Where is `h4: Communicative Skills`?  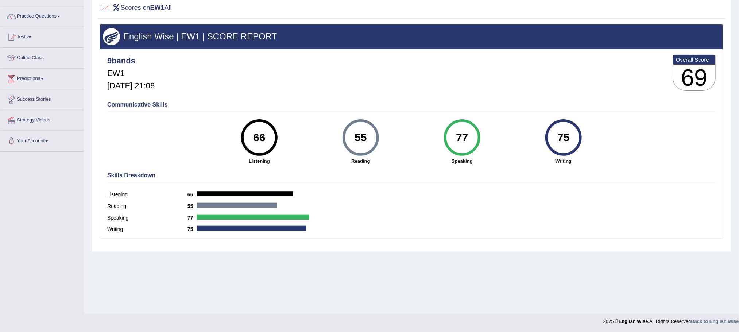 h4: Communicative Skills is located at coordinates (411, 105).